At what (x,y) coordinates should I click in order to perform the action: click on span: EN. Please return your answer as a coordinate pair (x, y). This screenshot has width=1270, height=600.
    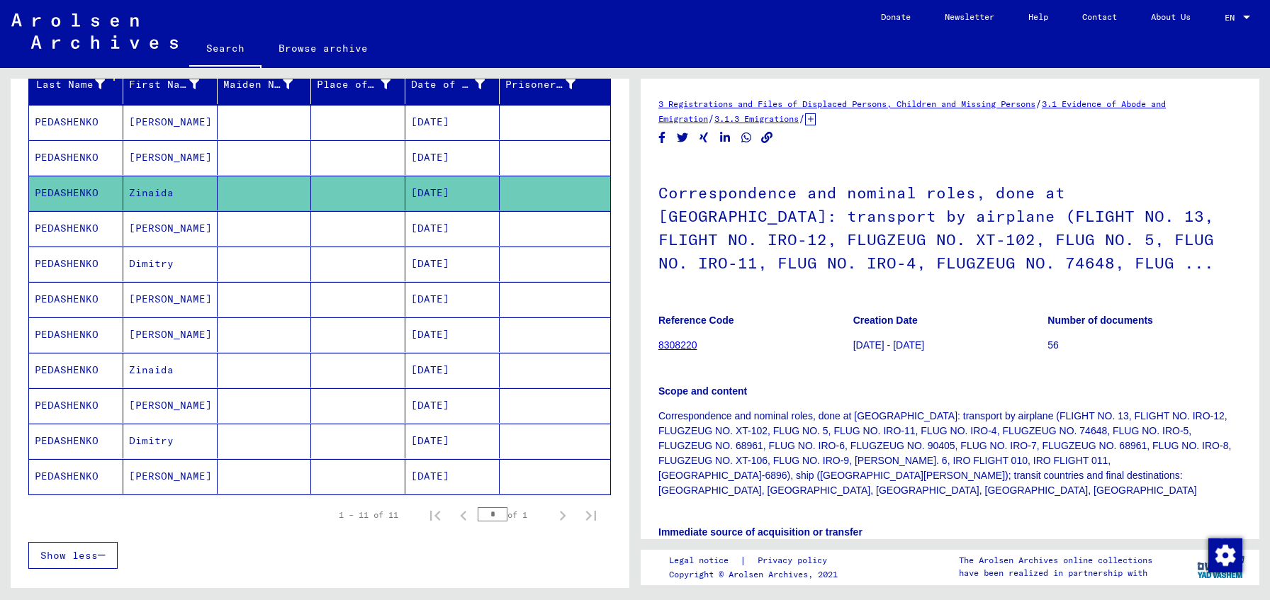
    Looking at the image, I should click on (1233, 18).